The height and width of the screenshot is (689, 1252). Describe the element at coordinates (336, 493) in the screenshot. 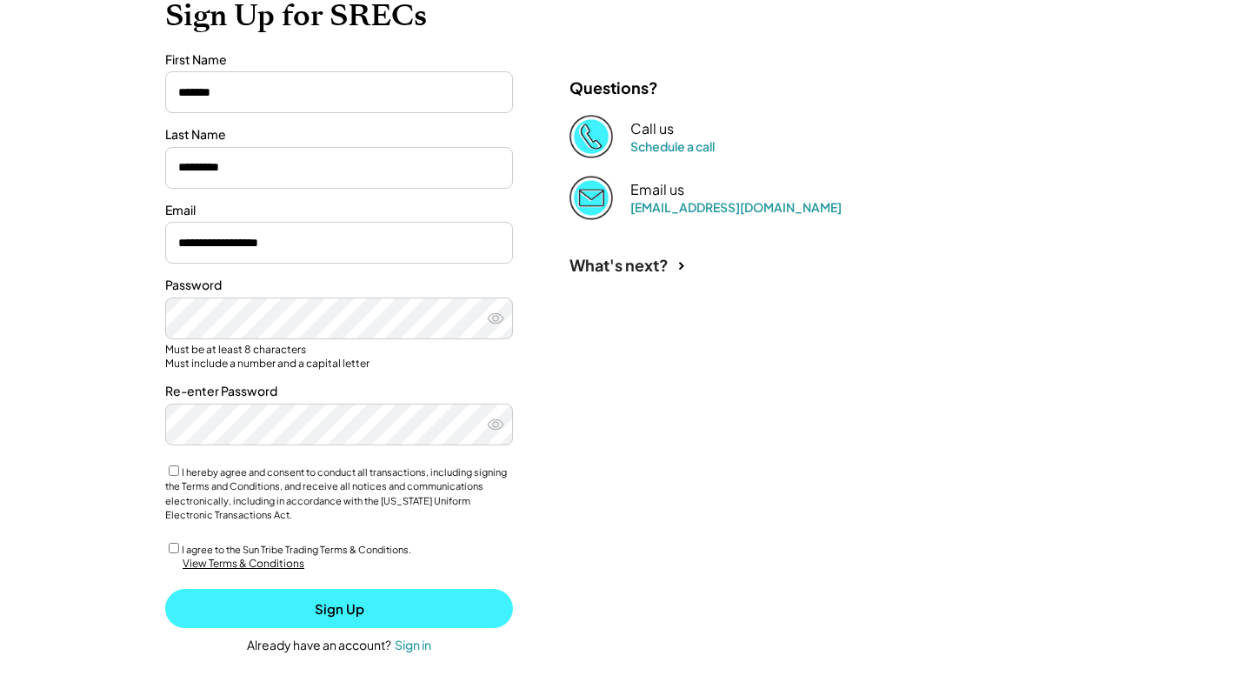

I see `label: I hereby agree and consent to conduct all transactions, including signing the Terms and Condition...` at that location.